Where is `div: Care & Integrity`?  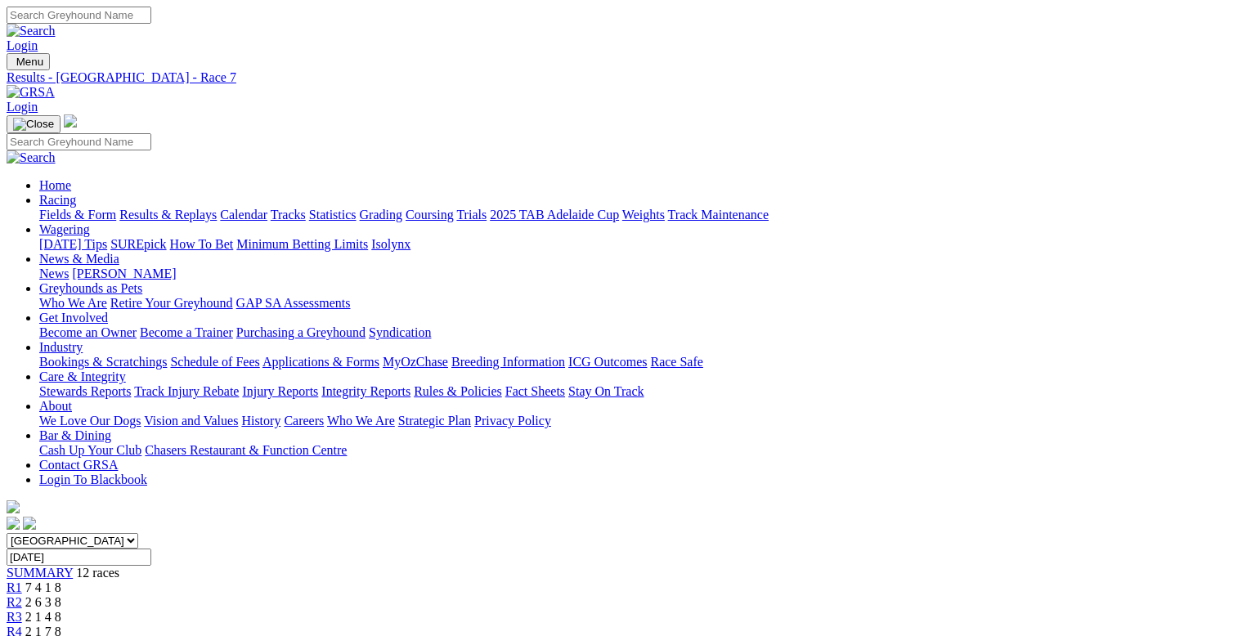 div: Care & Integrity is located at coordinates (644, 392).